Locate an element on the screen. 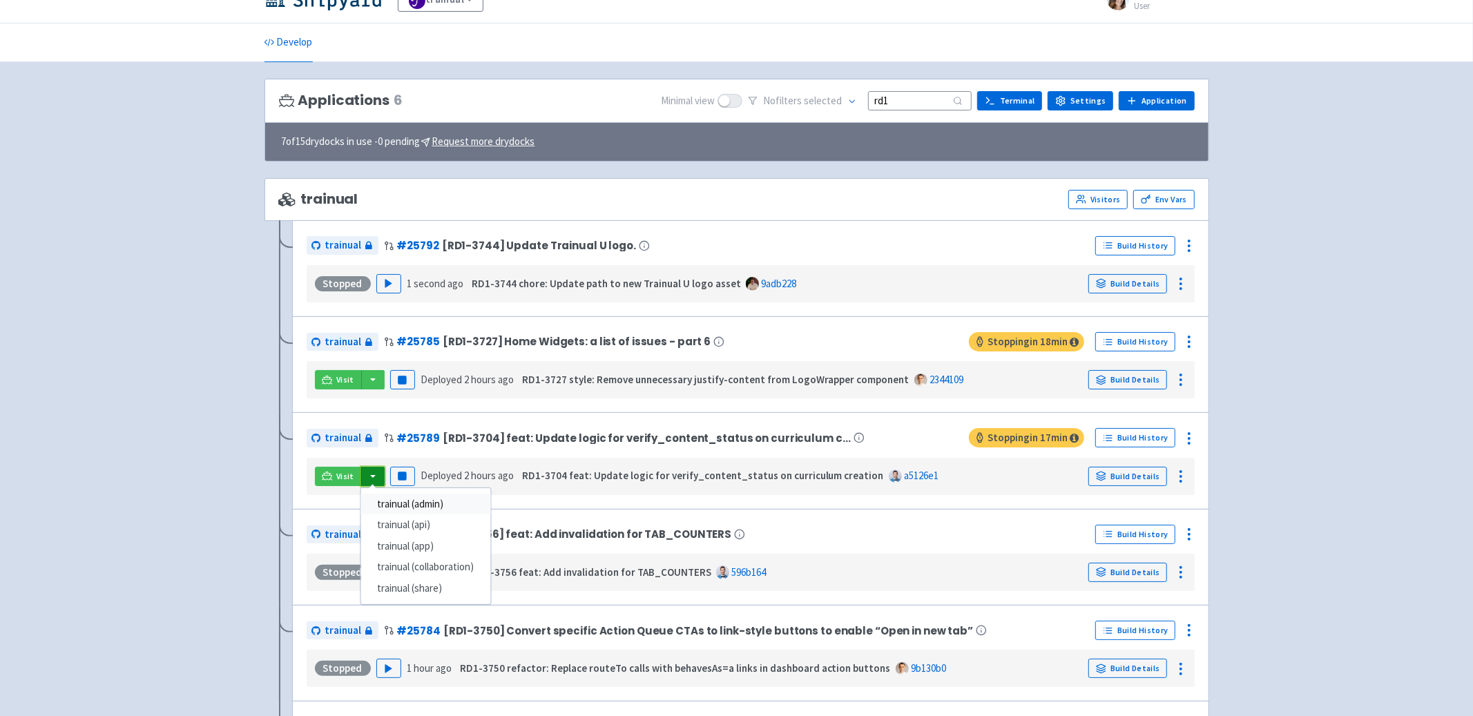 The width and height of the screenshot is (1473, 716). a: Settings is located at coordinates (1080, 101).